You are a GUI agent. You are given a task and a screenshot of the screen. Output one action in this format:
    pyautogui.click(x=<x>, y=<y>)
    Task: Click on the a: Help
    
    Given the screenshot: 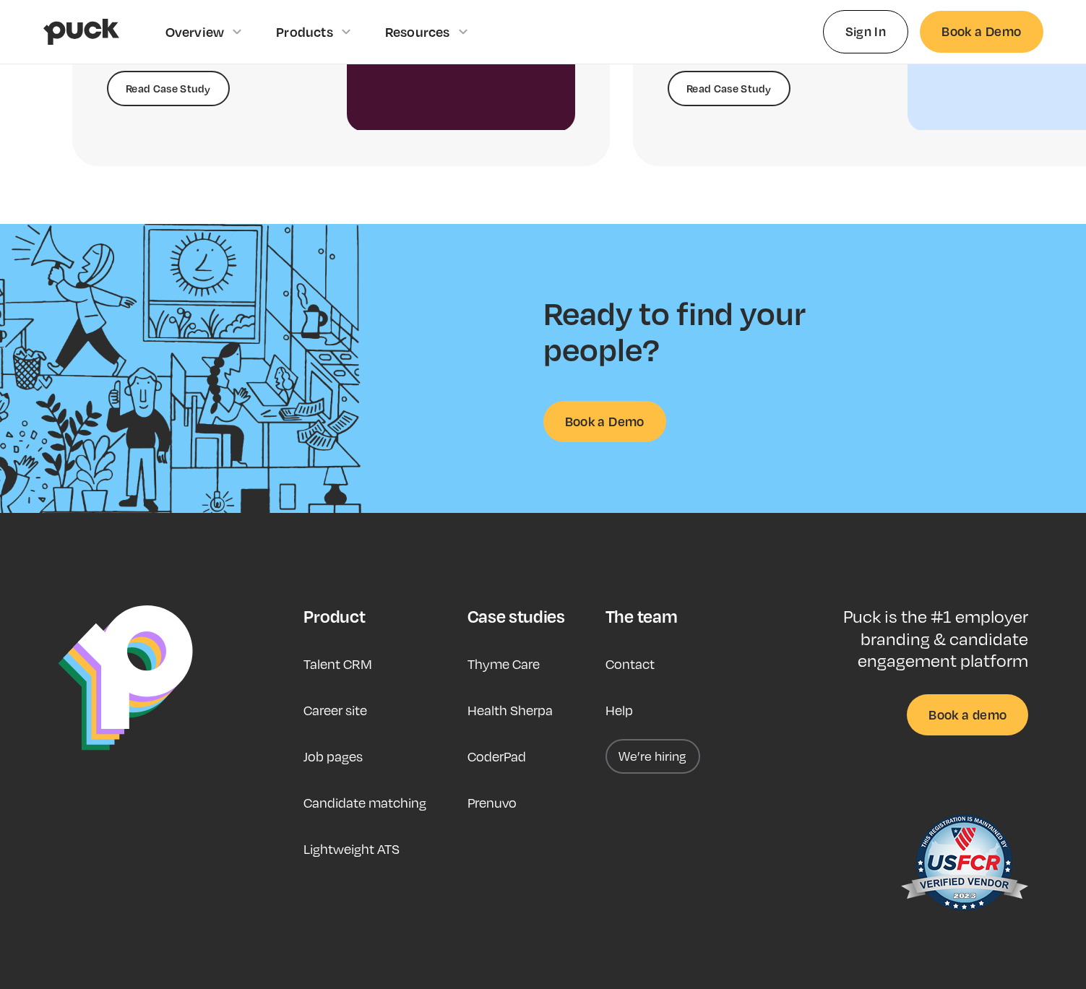 What is the action you would take?
    pyautogui.click(x=619, y=710)
    